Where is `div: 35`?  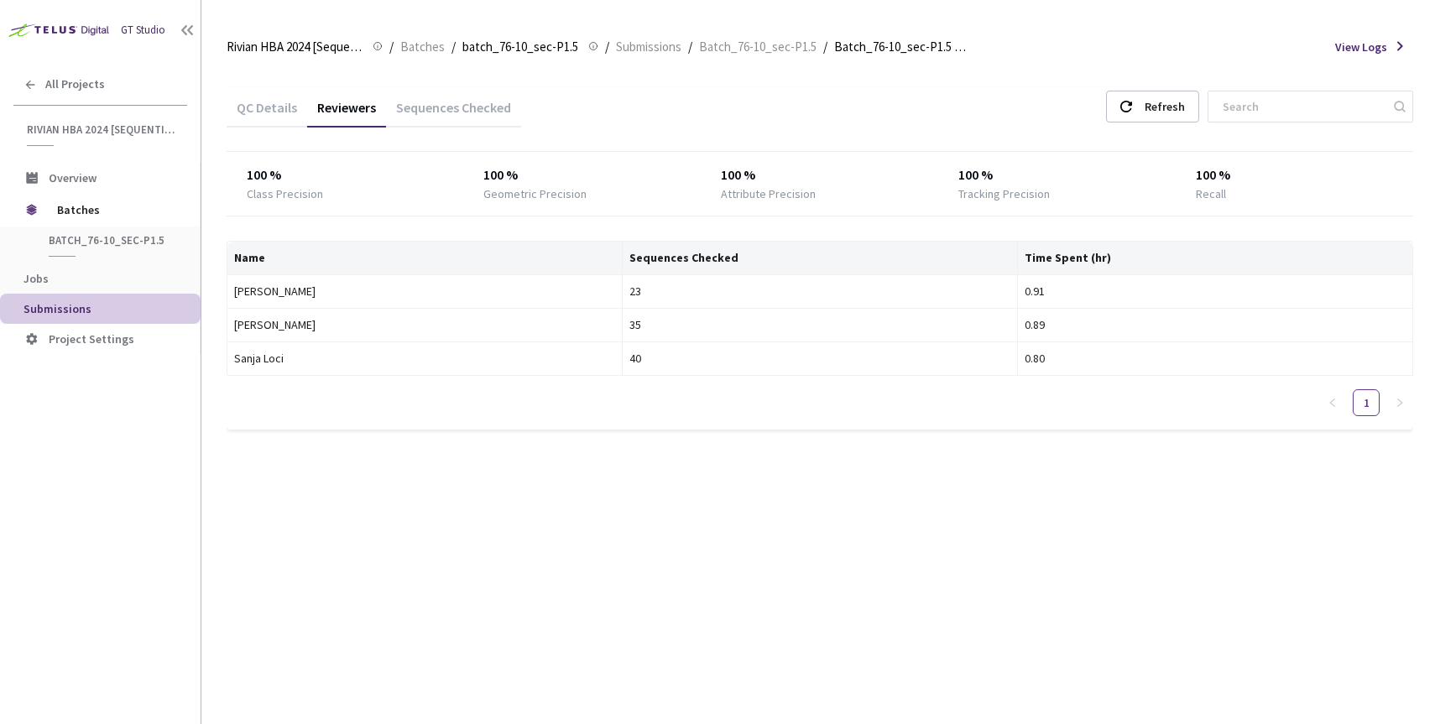
div: 35 is located at coordinates (820, 325).